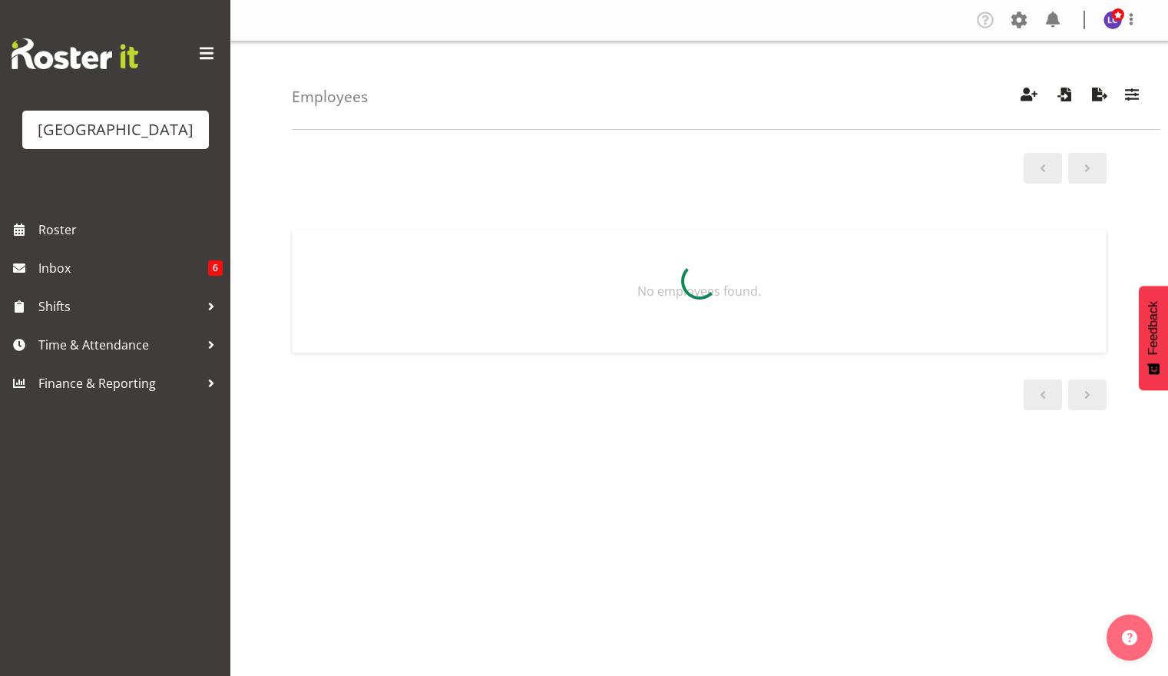 The image size is (1168, 676). Describe the element at coordinates (1043, 168) in the screenshot. I see `a: Previous page` at that location.